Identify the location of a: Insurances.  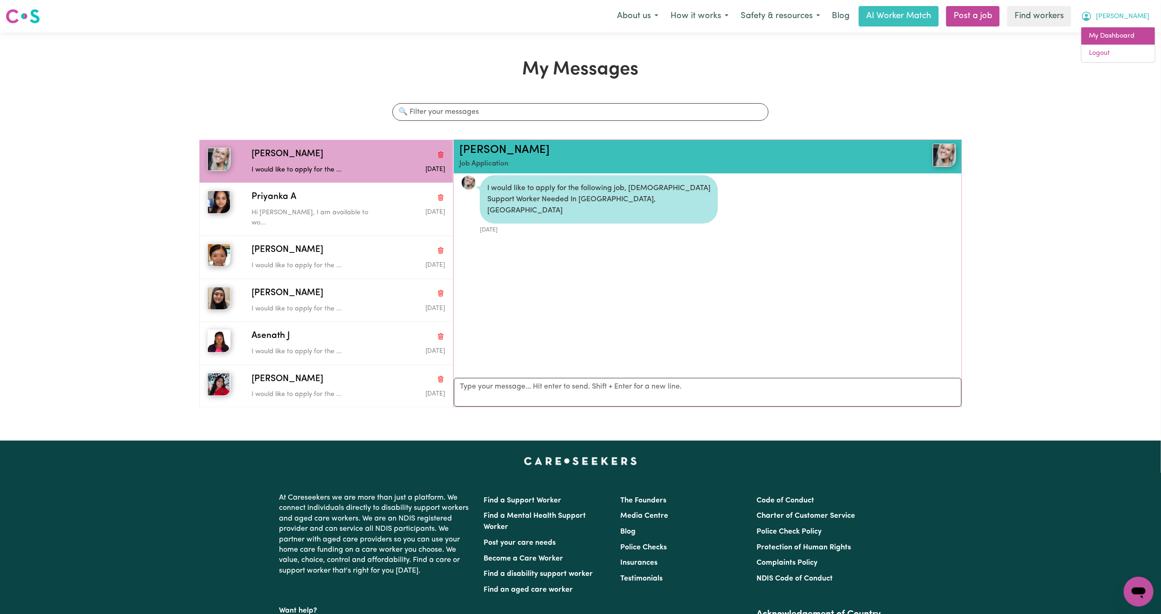
(639, 563).